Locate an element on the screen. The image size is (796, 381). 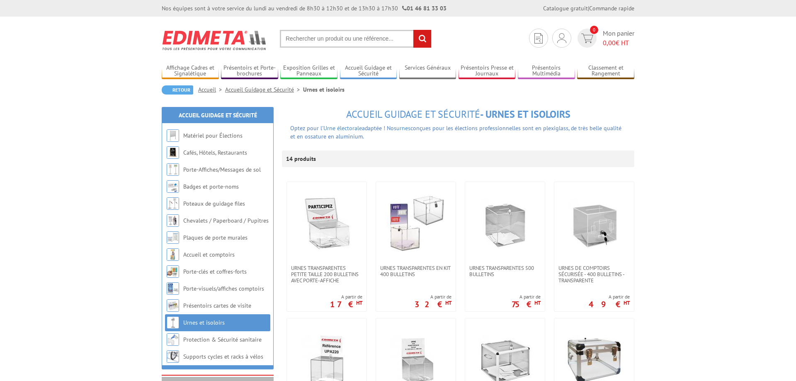
span: Accueil Guidage et Sécurité is located at coordinates (413, 114).